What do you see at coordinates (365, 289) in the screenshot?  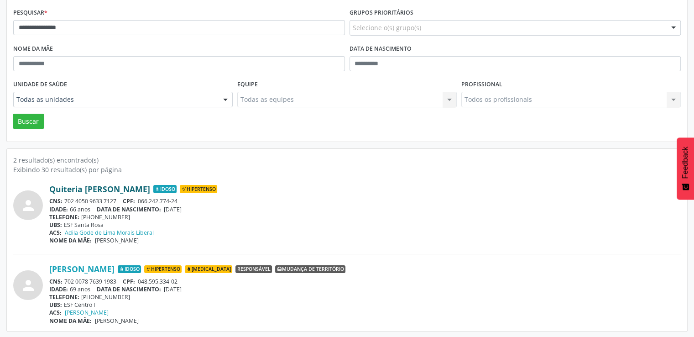 I see `div: 69 anos` at bounding box center [365, 289].